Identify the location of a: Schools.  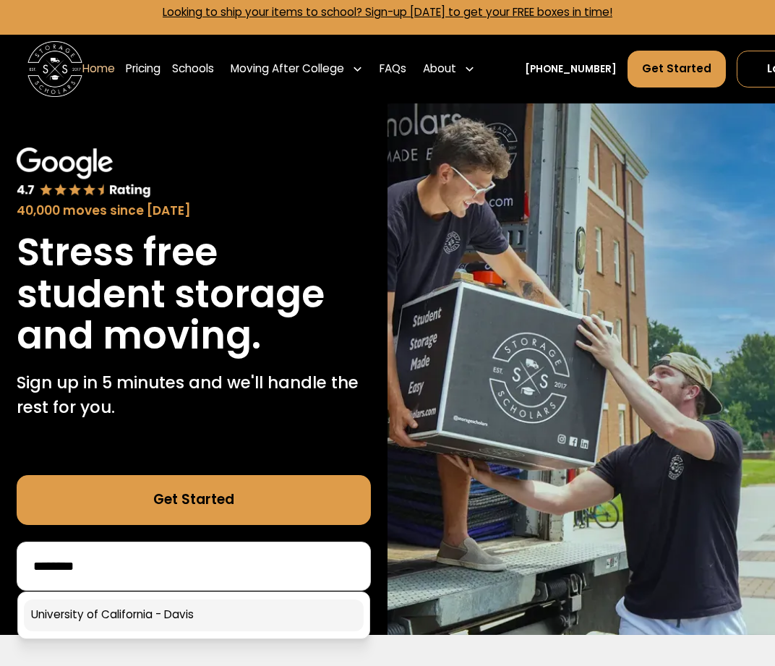
(193, 69).